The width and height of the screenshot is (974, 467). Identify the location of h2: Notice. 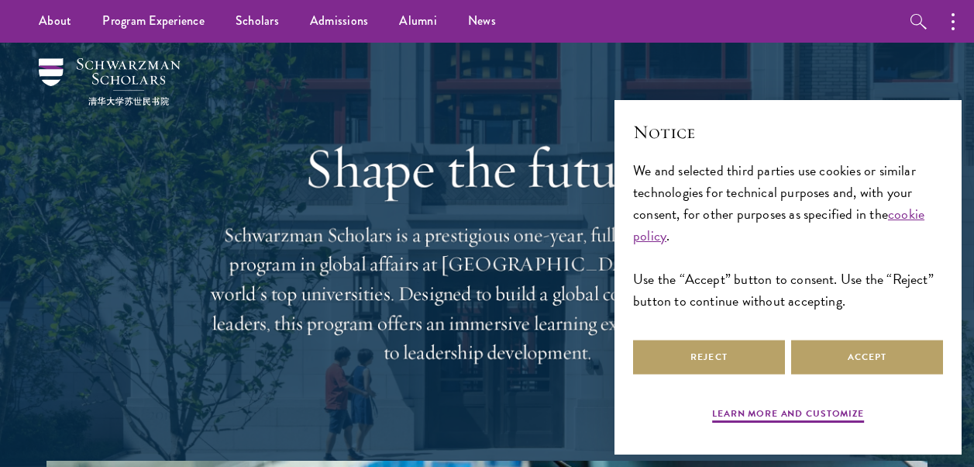
(788, 132).